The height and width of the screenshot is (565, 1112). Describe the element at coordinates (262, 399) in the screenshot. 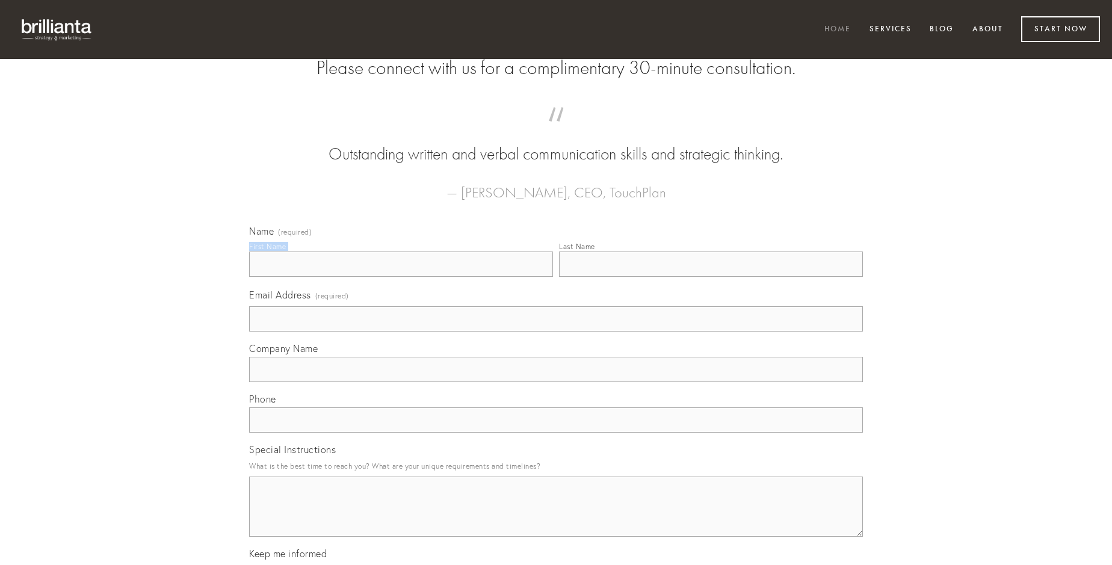

I see `span: Phone` at that location.